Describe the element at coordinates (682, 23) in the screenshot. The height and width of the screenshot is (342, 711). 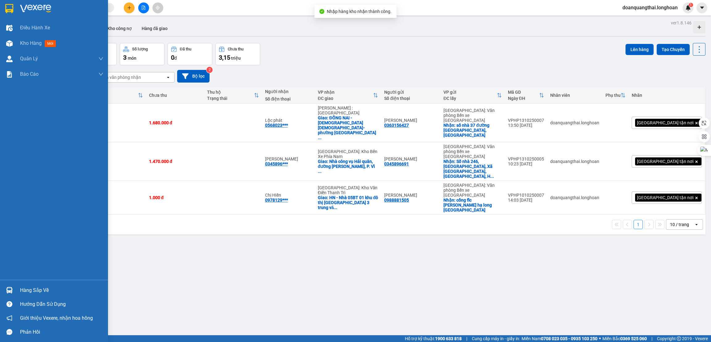
I see `div: ver 1.8.146` at that location.